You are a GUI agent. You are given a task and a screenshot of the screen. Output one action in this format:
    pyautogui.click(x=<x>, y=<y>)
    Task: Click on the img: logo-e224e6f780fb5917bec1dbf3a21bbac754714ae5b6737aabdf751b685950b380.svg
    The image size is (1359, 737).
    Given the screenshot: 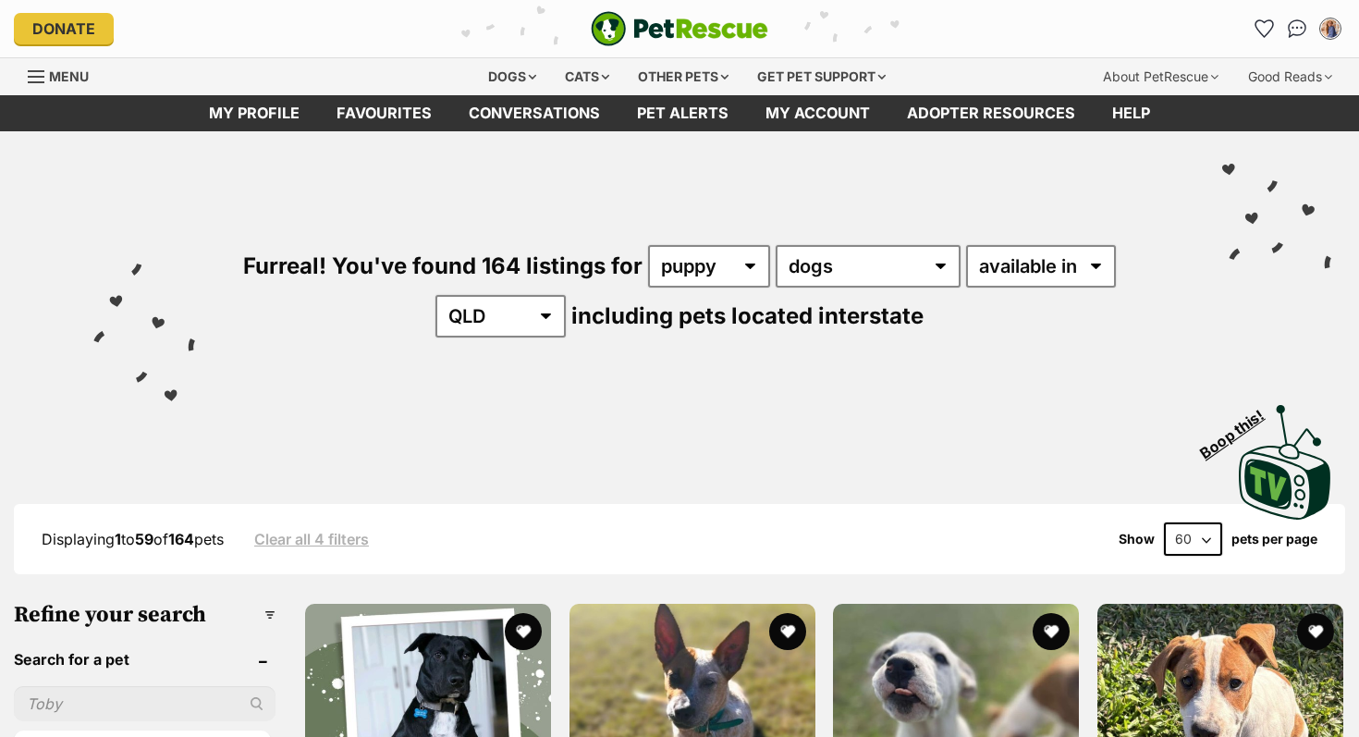 What is the action you would take?
    pyautogui.click(x=679, y=29)
    